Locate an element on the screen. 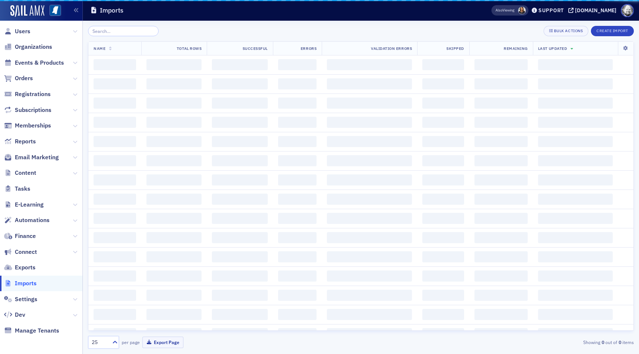 The height and width of the screenshot is (354, 639). span: Noma Burge is located at coordinates (522, 10).